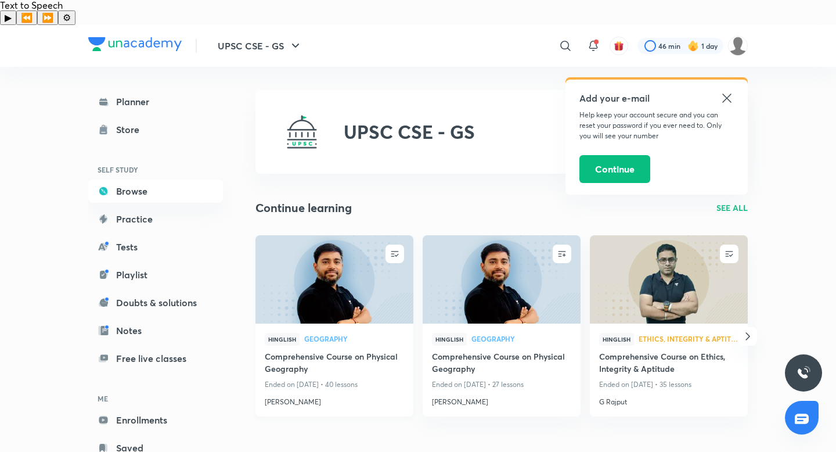  What do you see at coordinates (156, 302) in the screenshot?
I see `a: Doubts & solutions` at bounding box center [156, 302].